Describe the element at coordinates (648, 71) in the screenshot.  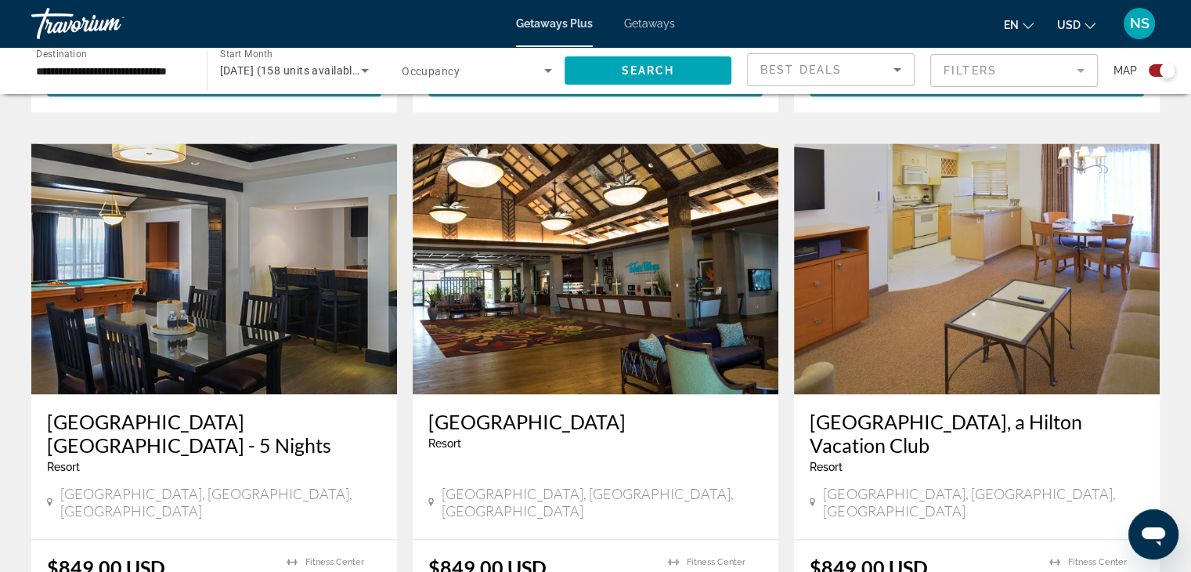
I see `span: Search` at that location.